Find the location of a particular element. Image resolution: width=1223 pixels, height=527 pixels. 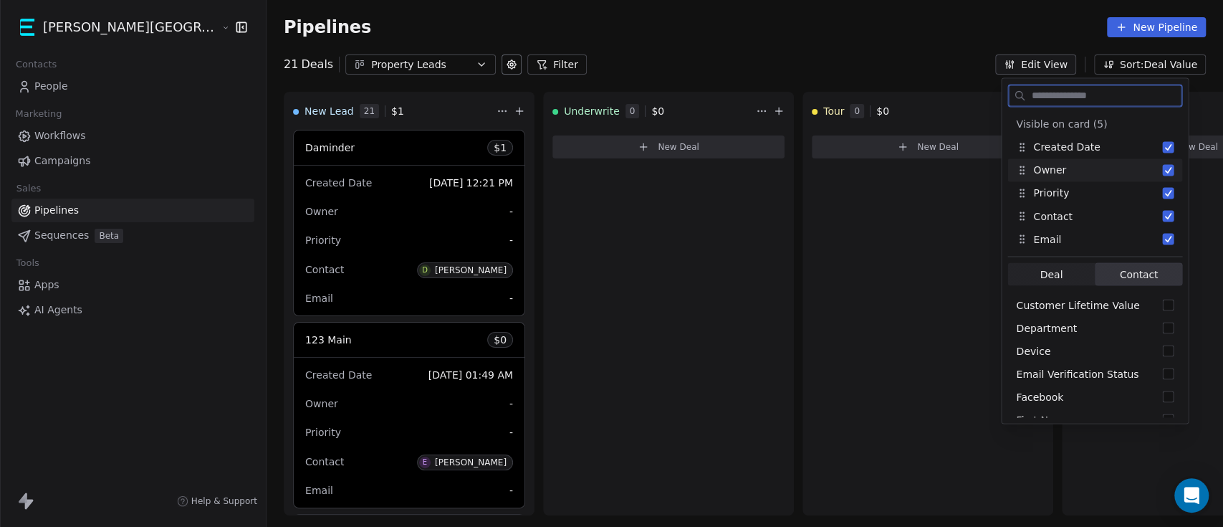

span: AI Agents is located at coordinates (58, 310).